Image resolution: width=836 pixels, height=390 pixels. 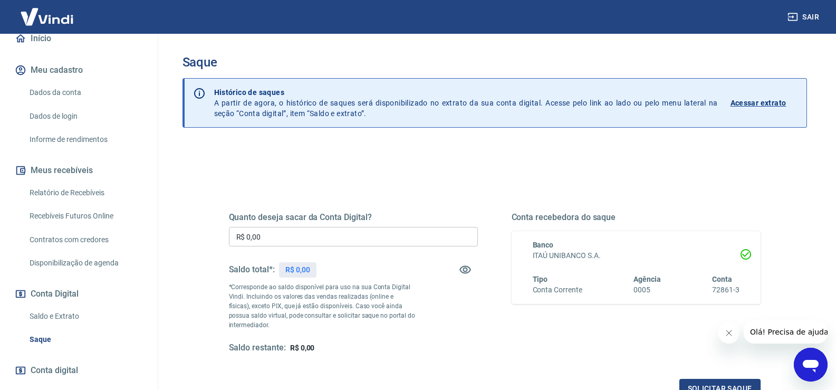 I want to click on a: Dados da conta, so click(x=85, y=92).